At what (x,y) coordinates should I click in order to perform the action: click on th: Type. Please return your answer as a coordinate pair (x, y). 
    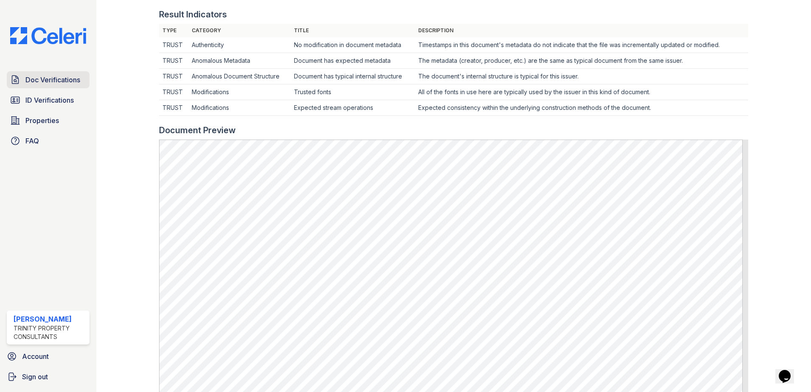
    Looking at the image, I should click on (173, 31).